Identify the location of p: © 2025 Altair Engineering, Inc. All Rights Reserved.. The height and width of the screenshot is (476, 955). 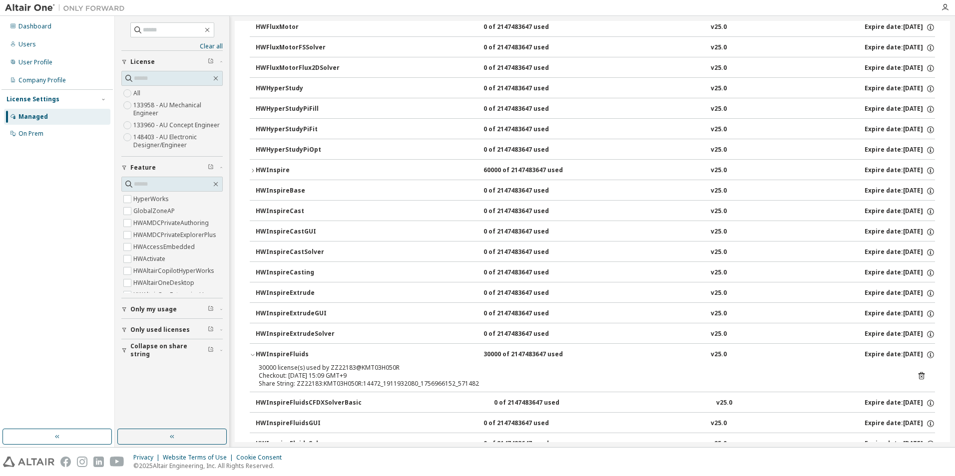
(210, 466).